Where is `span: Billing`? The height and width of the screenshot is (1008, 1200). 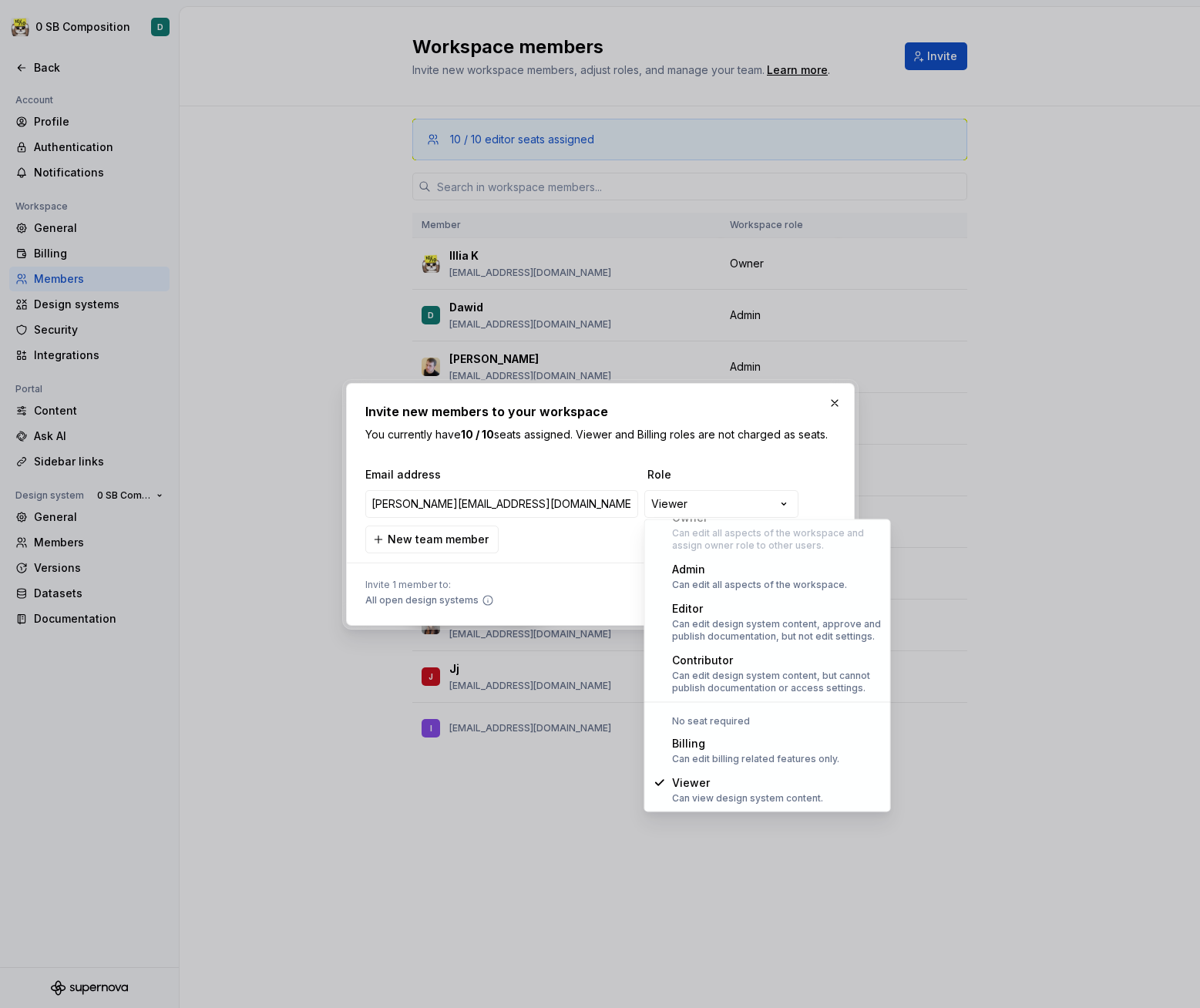
span: Billing is located at coordinates (688, 743).